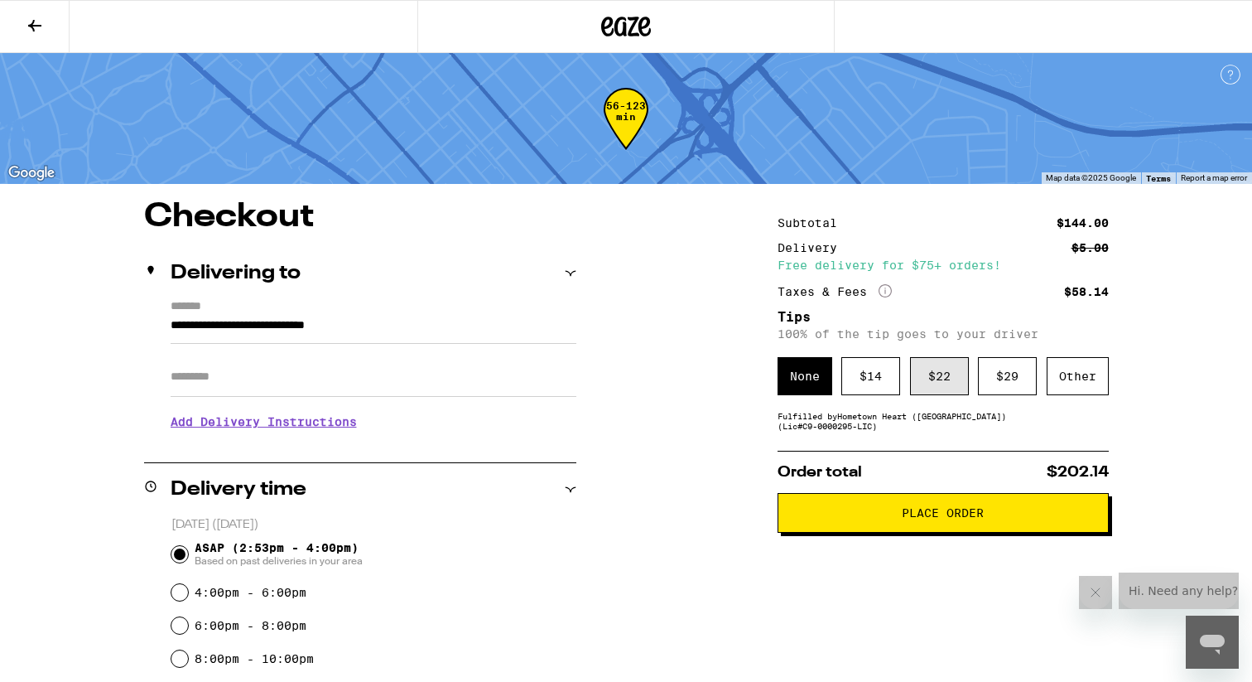 This screenshot has height=682, width=1252. I want to click on div: Taxes & Fees, so click(835, 292).